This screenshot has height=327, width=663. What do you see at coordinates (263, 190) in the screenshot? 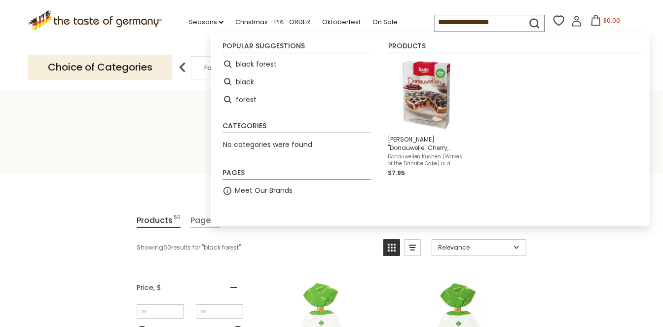
I see `a: Meet Our Brands` at bounding box center [263, 190].